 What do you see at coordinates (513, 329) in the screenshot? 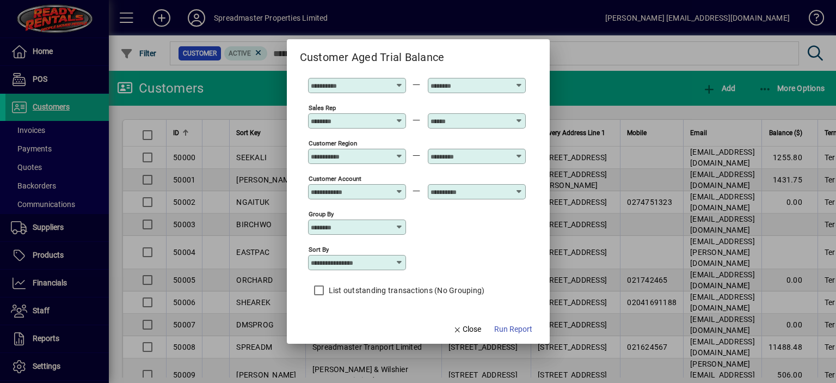
I see `button: Run Report` at bounding box center [513, 329].